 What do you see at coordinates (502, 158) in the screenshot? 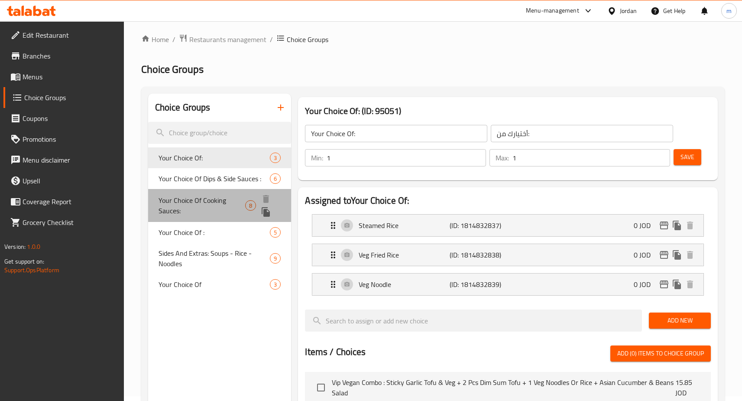
I see `p: Max:` at bounding box center [502, 158].